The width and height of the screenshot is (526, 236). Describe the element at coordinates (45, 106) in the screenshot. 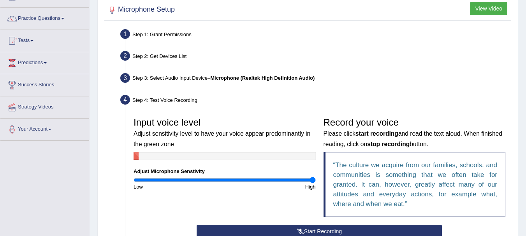

I see `a: Strategy Videos` at that location.